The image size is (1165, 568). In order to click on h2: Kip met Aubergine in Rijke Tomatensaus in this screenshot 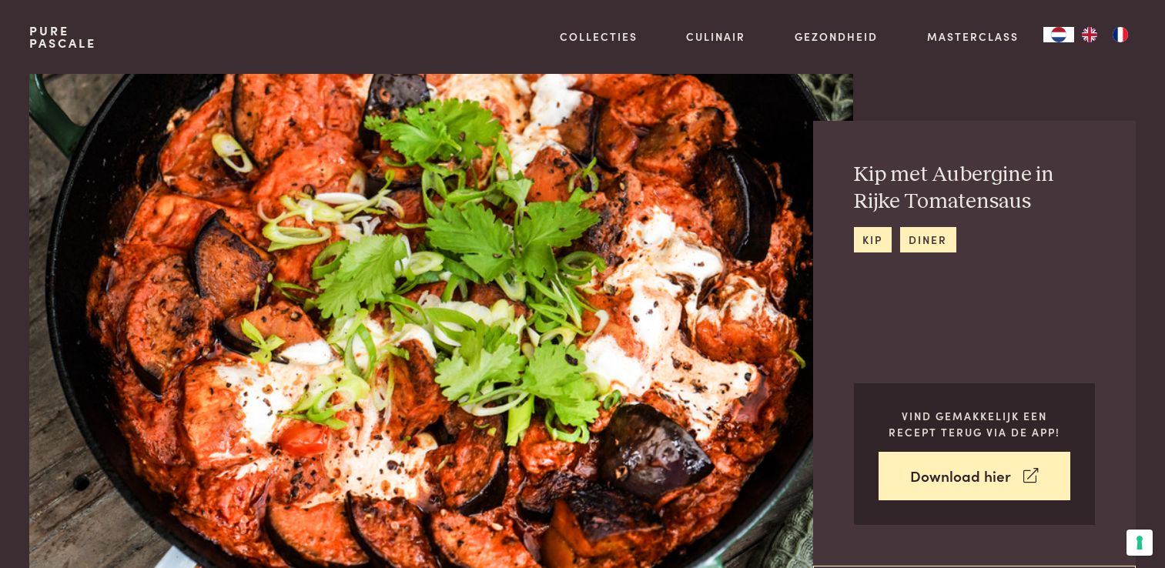, I will do `click(974, 188)`.